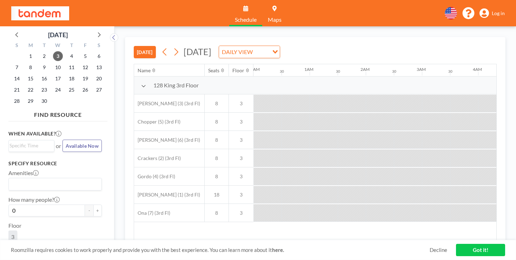  Describe the element at coordinates (31, 79) in the screenshot. I see `span: Monday, September 15, 2025` at that location.